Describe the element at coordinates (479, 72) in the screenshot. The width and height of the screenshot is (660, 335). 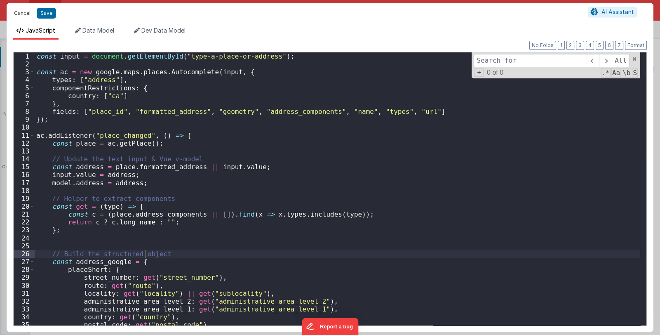
I see `span: Toggel Replace mode` at that location.